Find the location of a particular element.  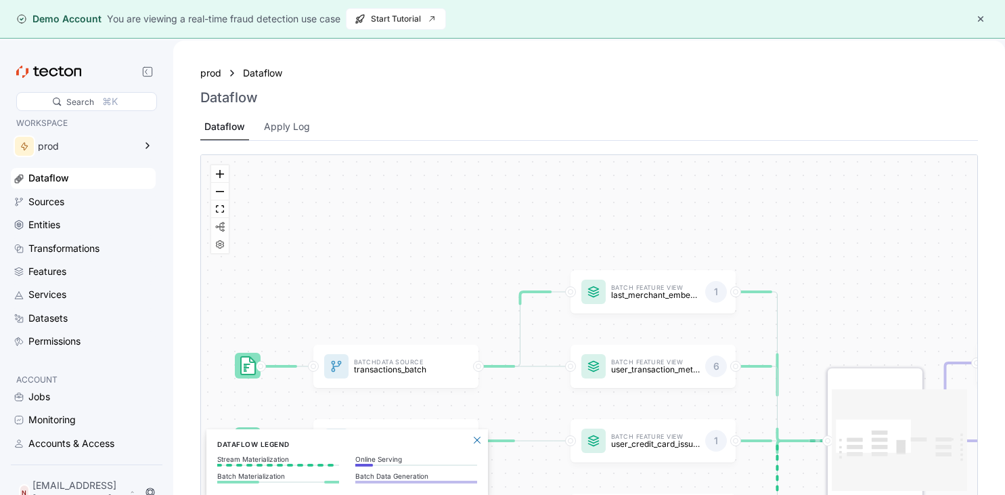

div: Accounts & Access is located at coordinates (71, 443).